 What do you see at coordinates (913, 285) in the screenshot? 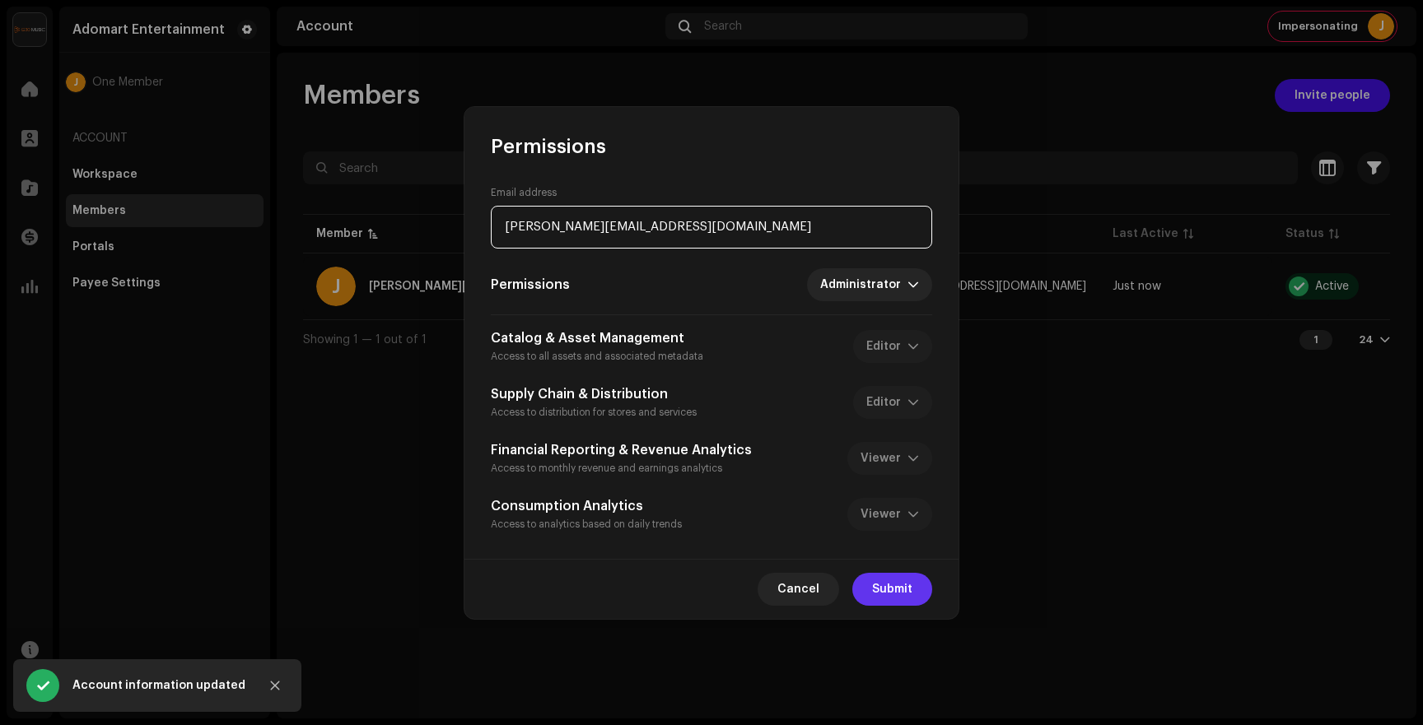
I see `div: dropdown trigger` at bounding box center [913, 285].